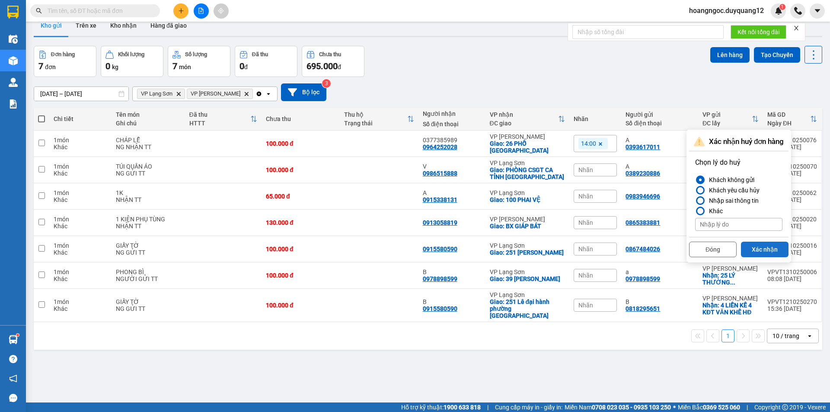 This screenshot has width=830, height=412. I want to click on div: 0915580590, so click(440, 309).